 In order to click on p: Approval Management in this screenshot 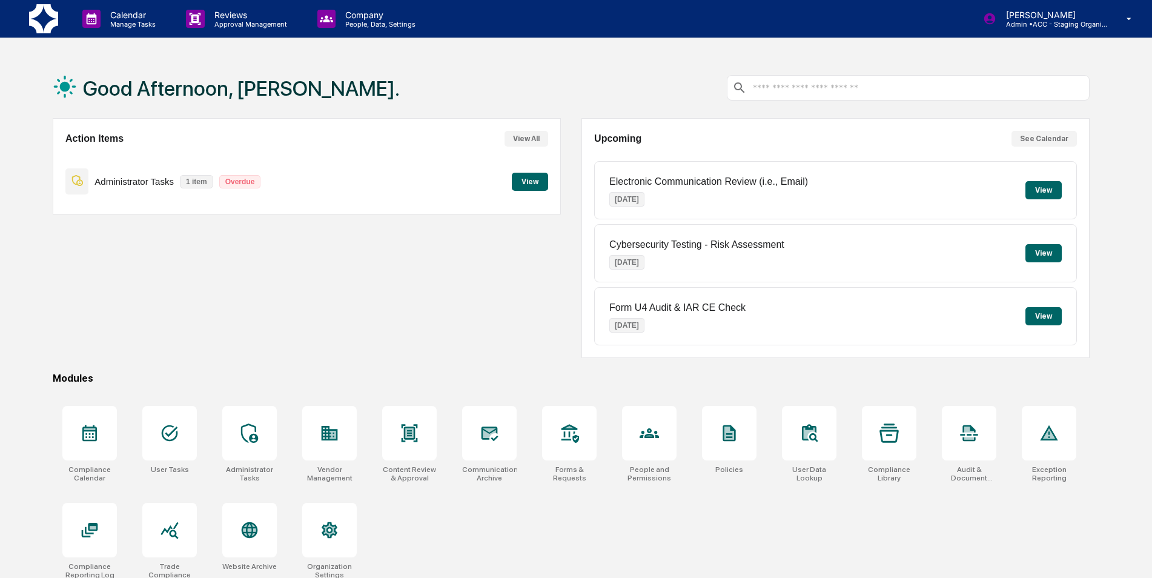, I will do `click(249, 24)`.